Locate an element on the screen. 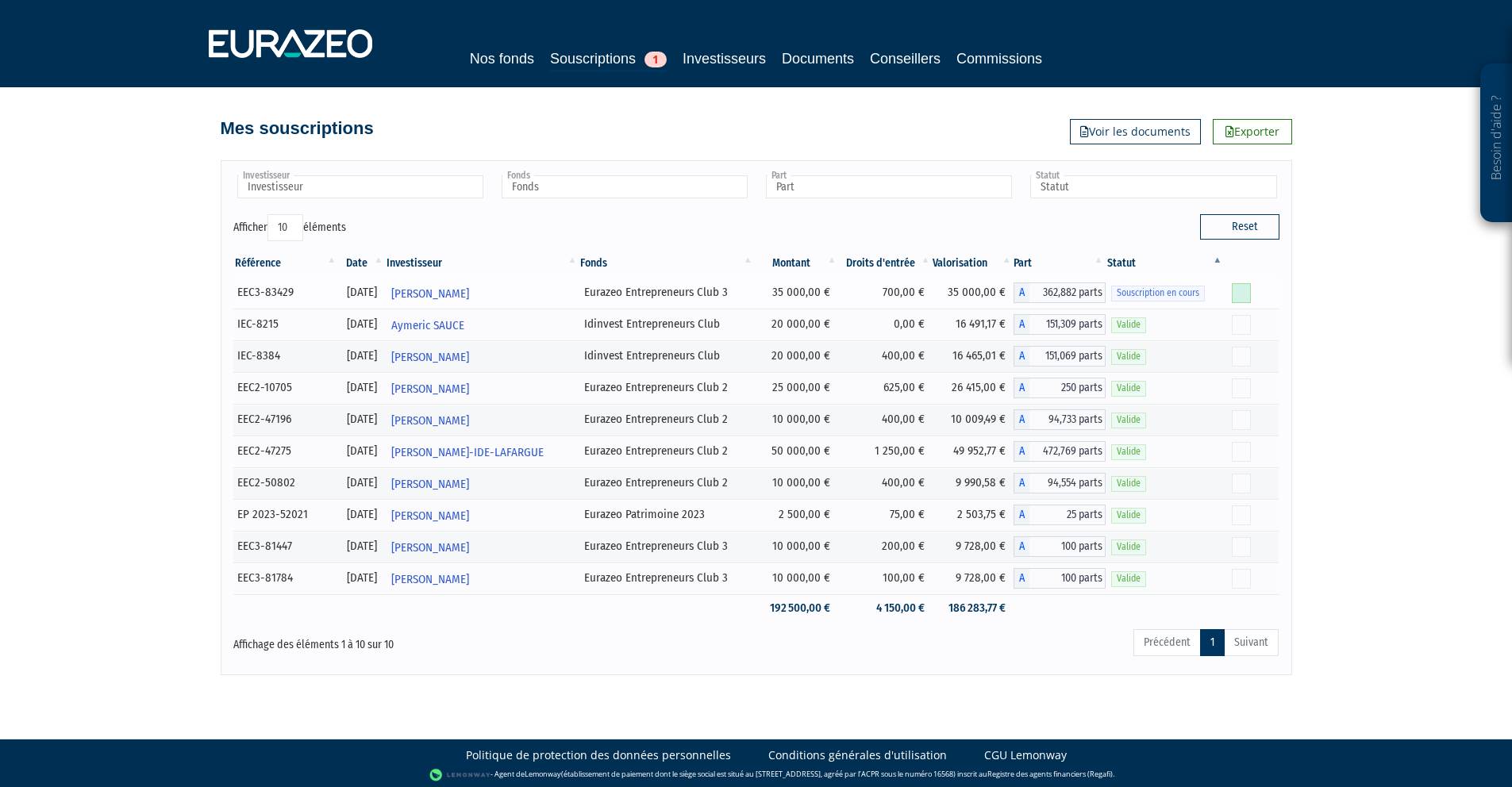 This screenshot has width=1512, height=787. span: 1 is located at coordinates (656, 59).